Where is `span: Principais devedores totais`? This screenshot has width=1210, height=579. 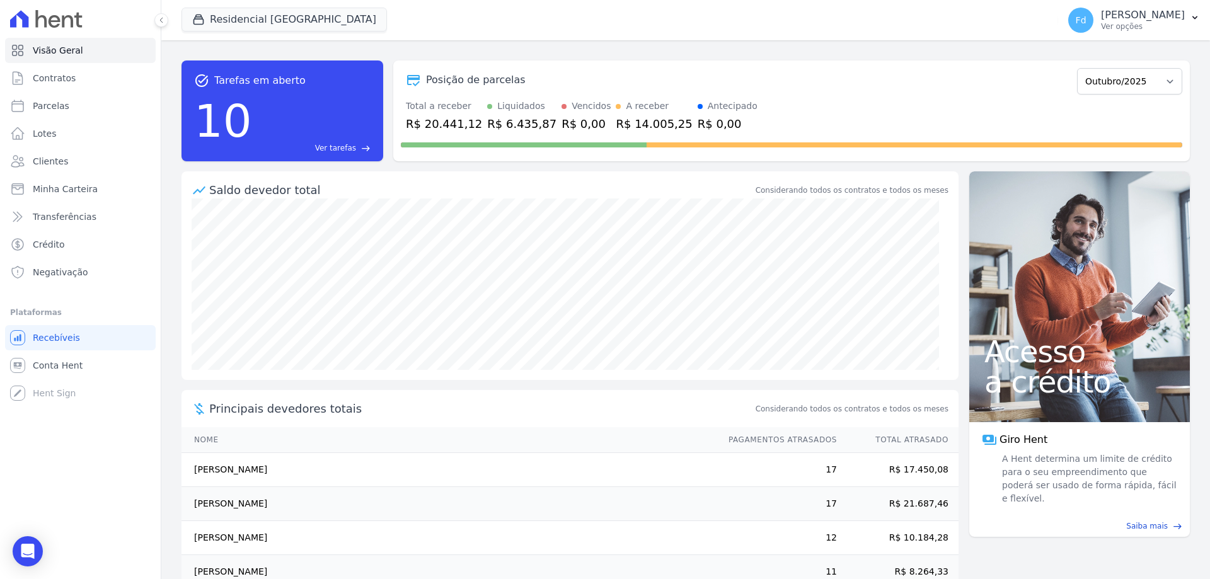
span: Principais devedores totais is located at coordinates (481, 408).